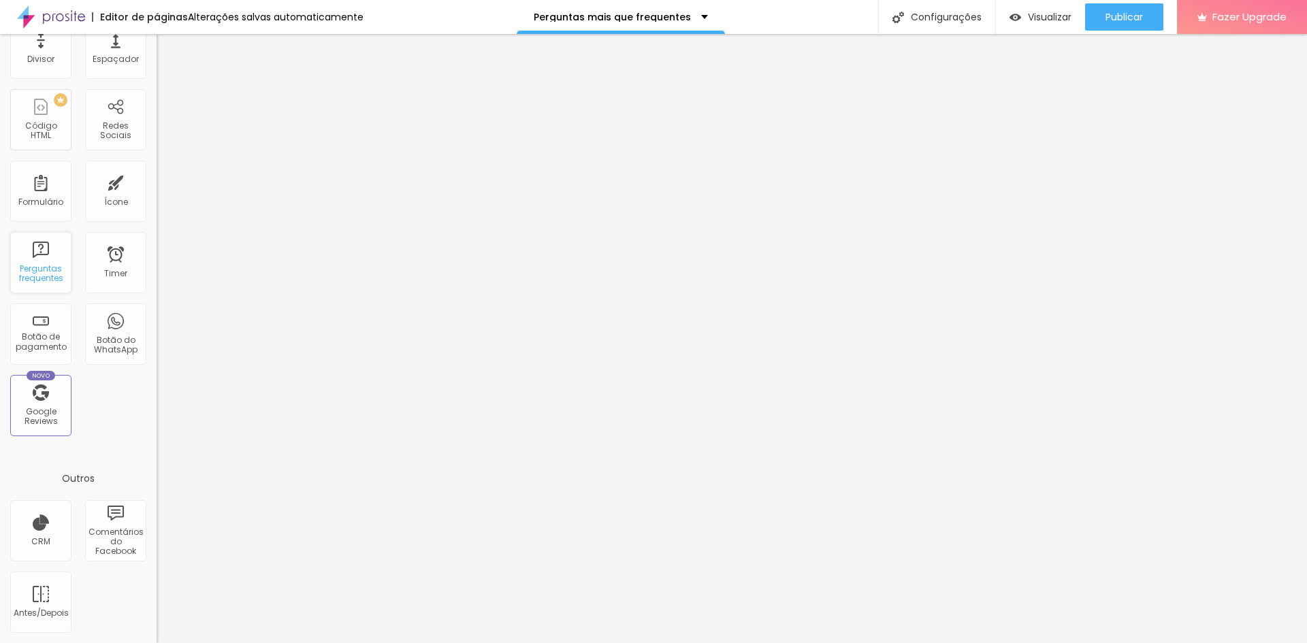  I want to click on div: Redes Sociais, so click(115, 131).